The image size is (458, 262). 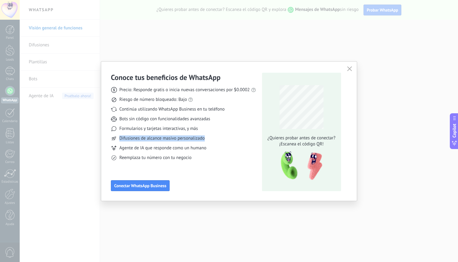 What do you see at coordinates (140, 186) in the screenshot?
I see `span: Conectar WhatsApp Business` at bounding box center [140, 186].